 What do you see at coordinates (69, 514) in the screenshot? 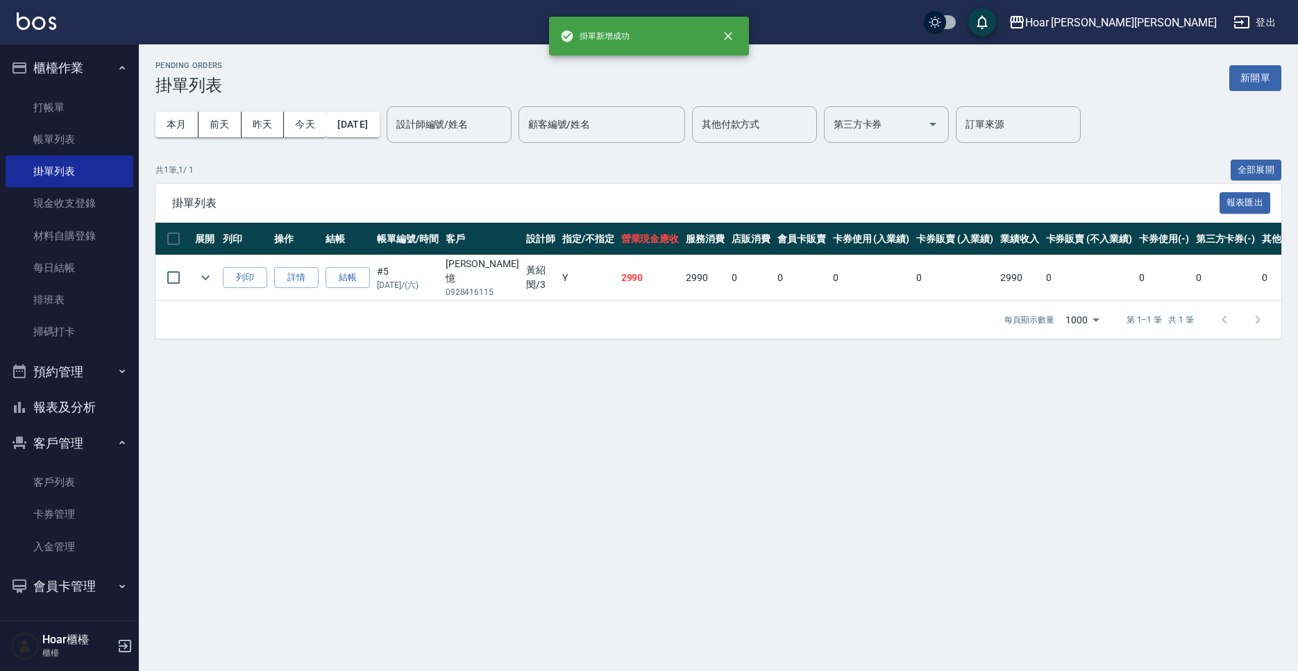
I see `a: 卡券管理` at bounding box center [69, 514].